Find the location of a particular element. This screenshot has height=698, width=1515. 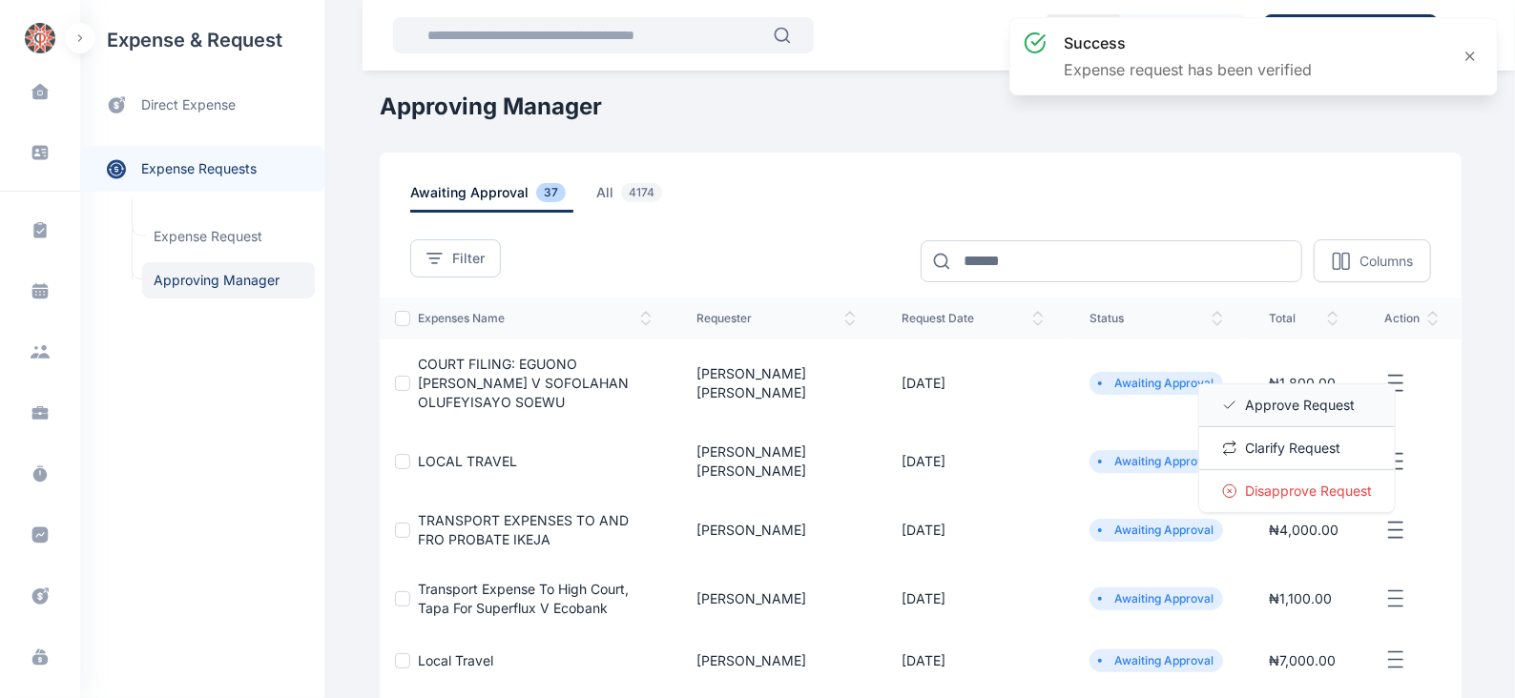

span: 4174 is located at coordinates (641, 193).